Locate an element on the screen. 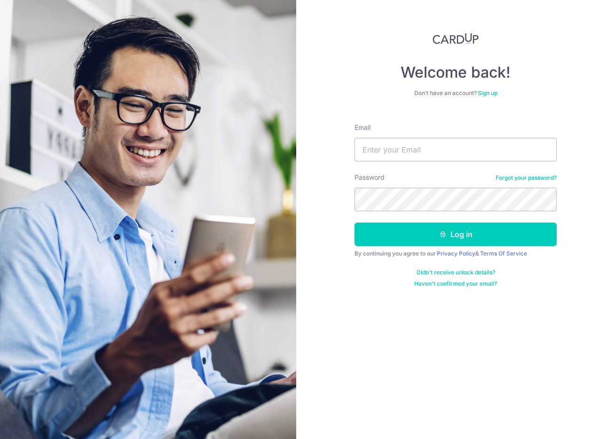 The height and width of the screenshot is (439, 615). a: Privacy Policy is located at coordinates (456, 253).